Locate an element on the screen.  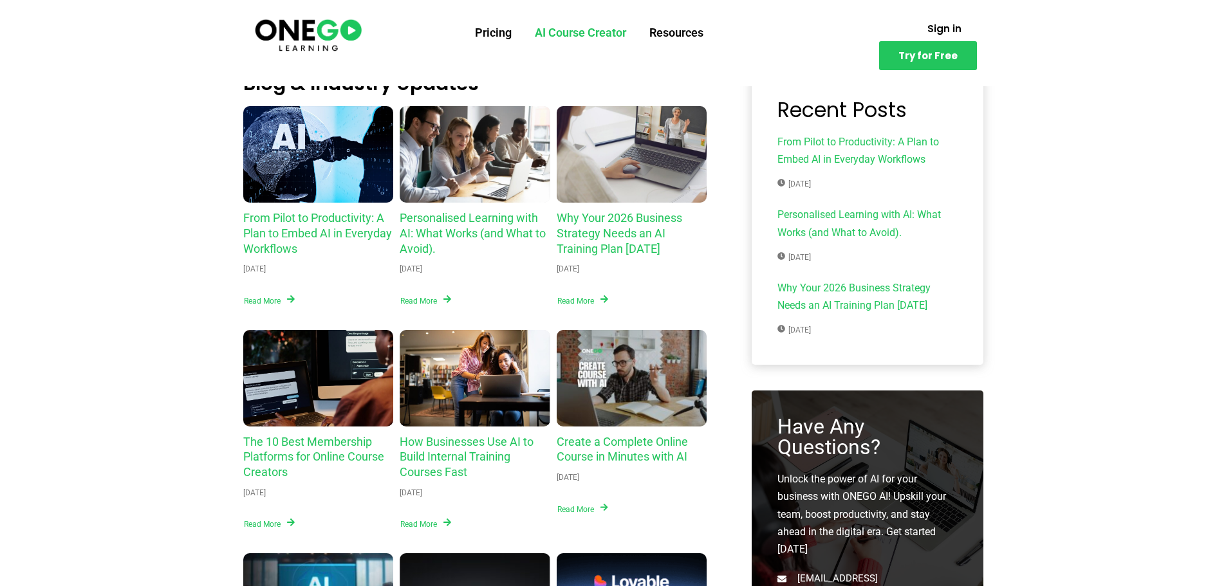
a: Try for Free is located at coordinates (928, 55).